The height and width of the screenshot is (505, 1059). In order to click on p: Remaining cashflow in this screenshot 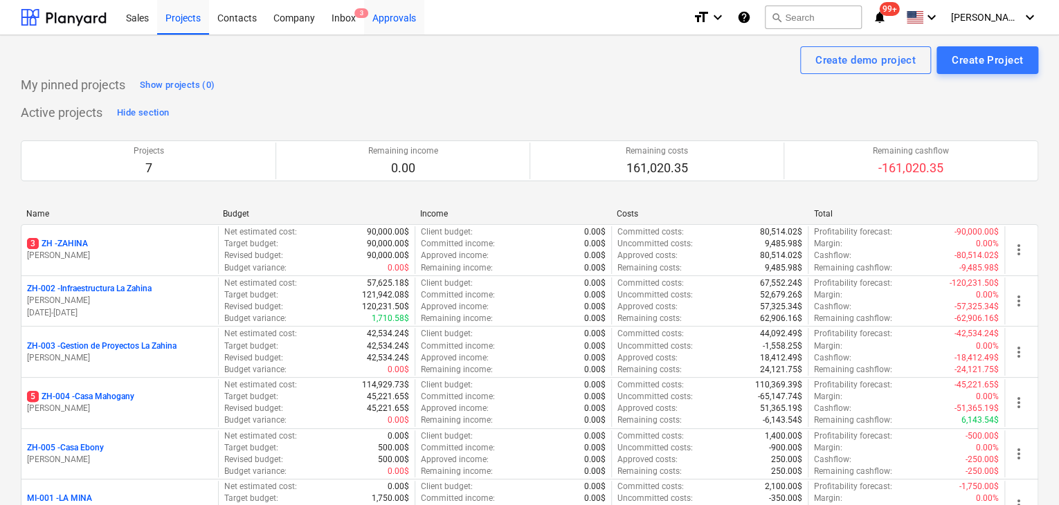, I will do `click(911, 151)`.